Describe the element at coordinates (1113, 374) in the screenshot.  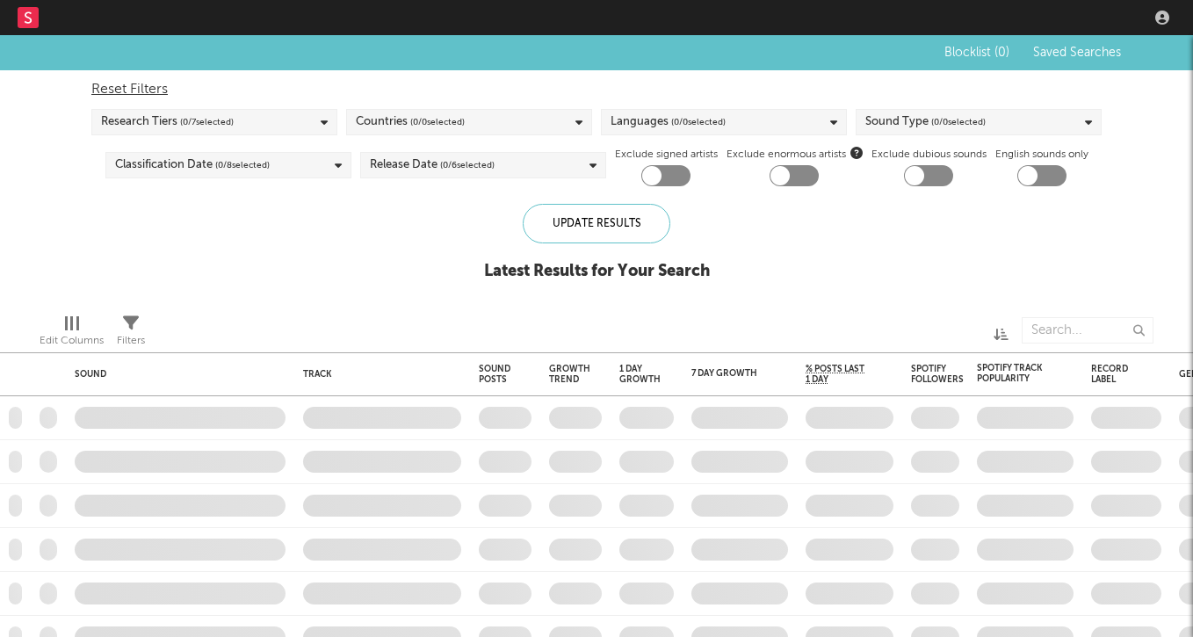
I see `div: Record Label` at that location.